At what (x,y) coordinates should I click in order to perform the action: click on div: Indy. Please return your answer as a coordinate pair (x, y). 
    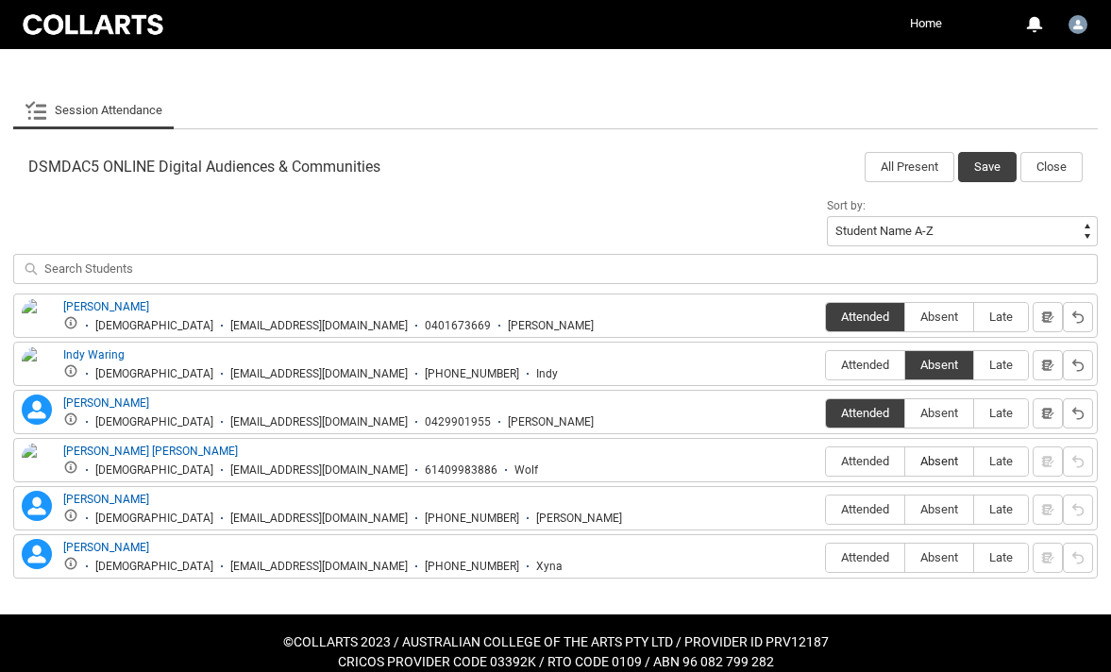
    Looking at the image, I should click on (547, 374).